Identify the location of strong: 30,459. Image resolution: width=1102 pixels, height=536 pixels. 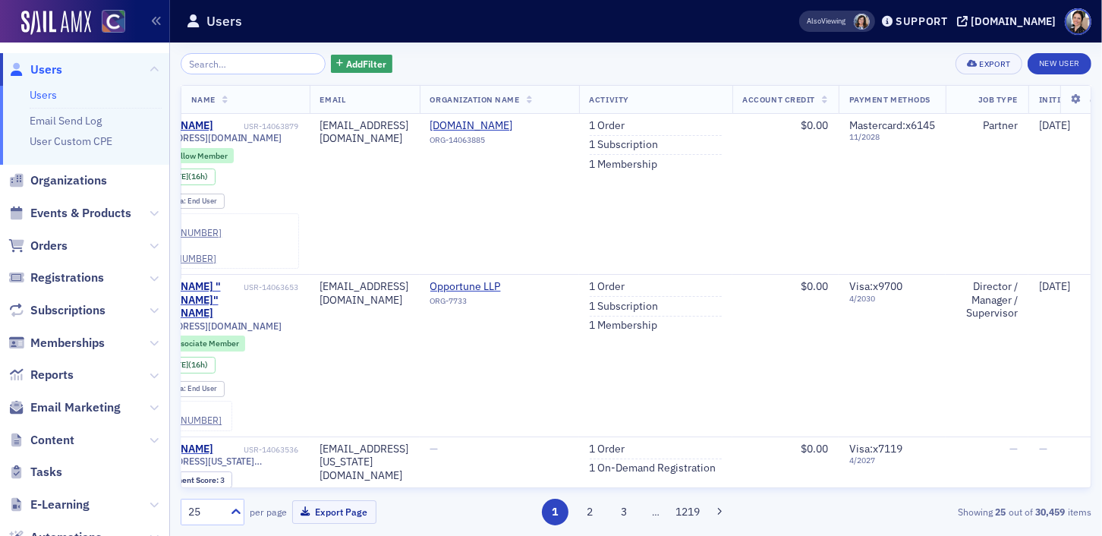
(1051, 512).